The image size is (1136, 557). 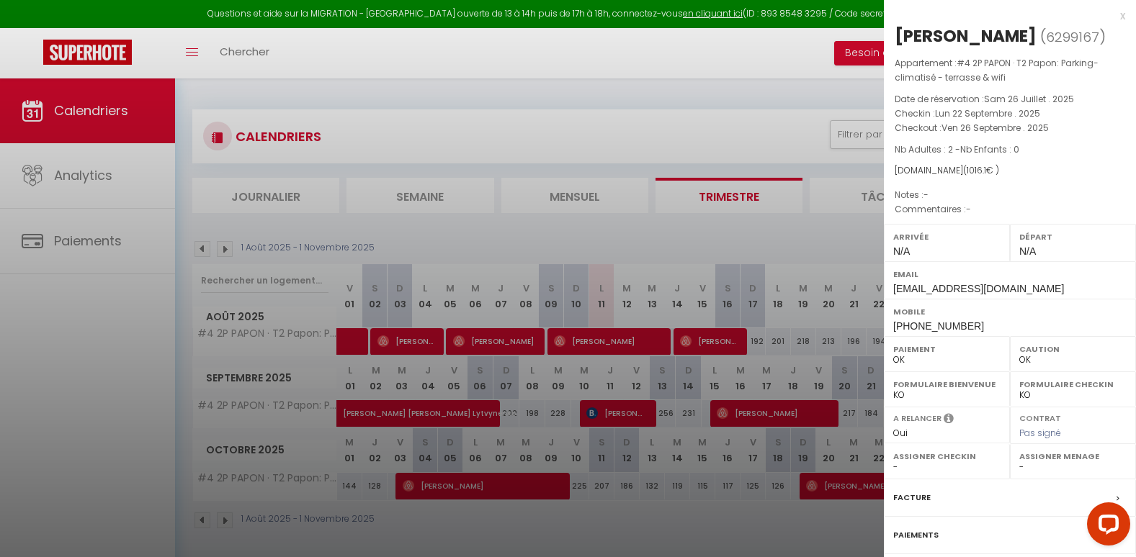 What do you see at coordinates (1072, 385) in the screenshot?
I see `label: Formulaire Checkin` at bounding box center [1072, 385].